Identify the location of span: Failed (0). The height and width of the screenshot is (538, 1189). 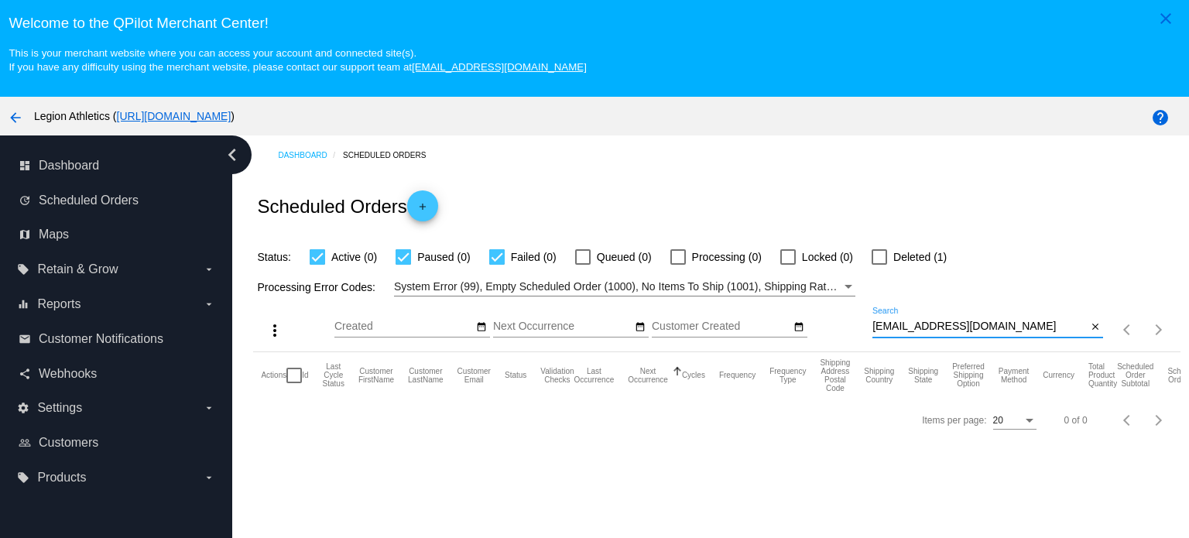
(533, 257).